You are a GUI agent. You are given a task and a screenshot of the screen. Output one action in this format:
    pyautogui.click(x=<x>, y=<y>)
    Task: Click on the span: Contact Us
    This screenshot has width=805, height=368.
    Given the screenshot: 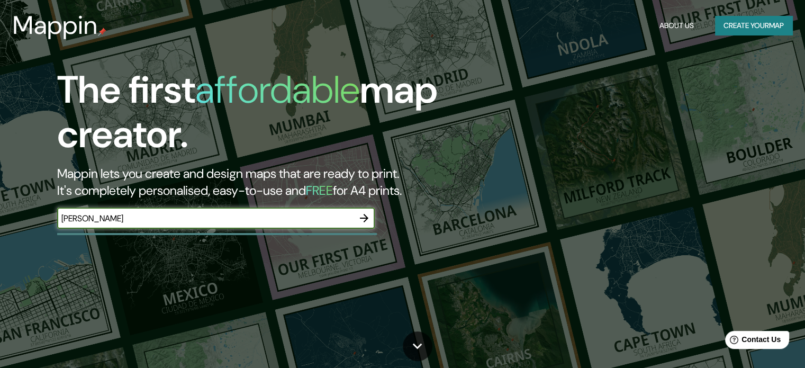 What is the action you would take?
    pyautogui.click(x=50, y=13)
    